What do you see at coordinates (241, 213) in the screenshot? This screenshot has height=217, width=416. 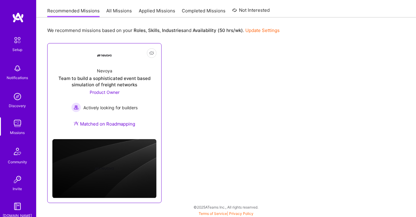 I see `a: Privacy Policy` at bounding box center [241, 213].